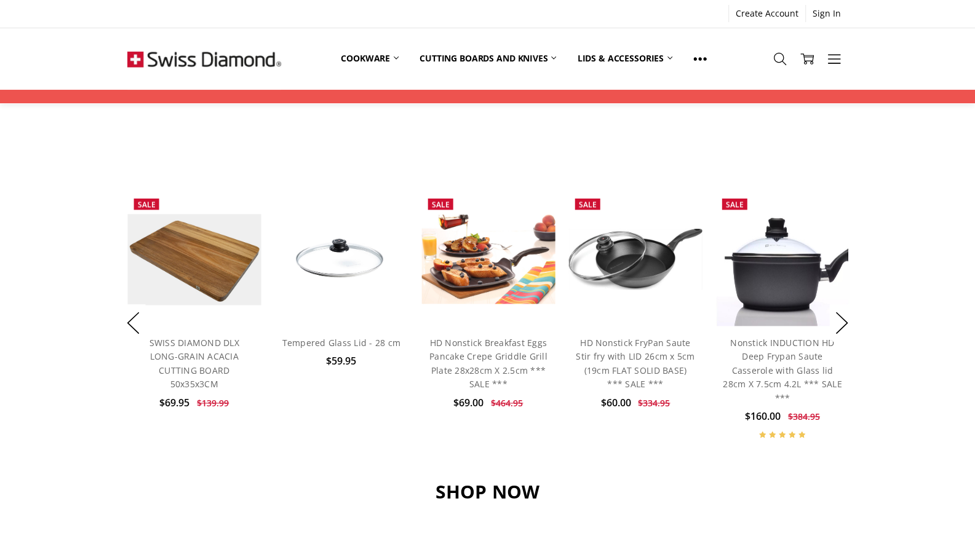 The image size is (975, 552). What do you see at coordinates (487, 132) in the screenshot?
I see `p: Fall In Love With Your Kitchen Again` at bounding box center [487, 132].